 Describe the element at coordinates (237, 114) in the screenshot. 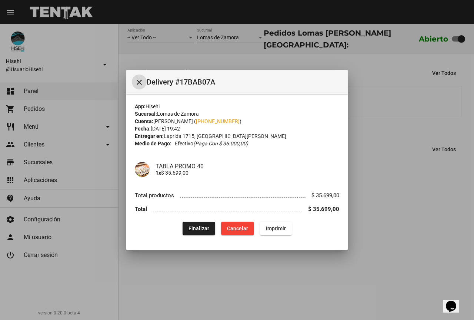

I see `div: Lomas de Zamora` at that location.